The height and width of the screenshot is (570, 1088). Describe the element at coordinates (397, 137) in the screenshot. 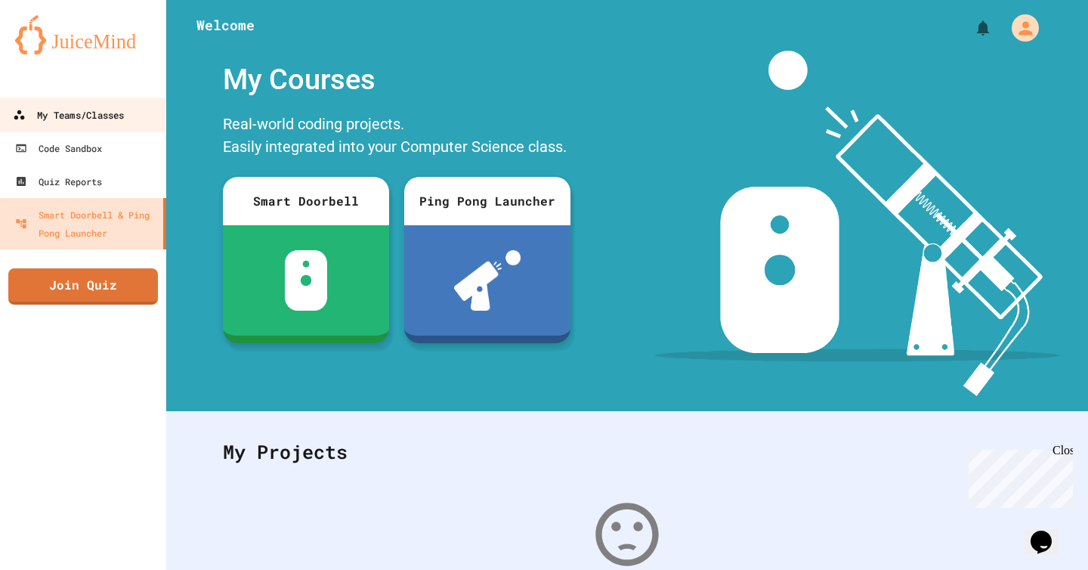

I see `div: Real-world coding projects. Easily integrated into your Computer Science class.` at that location.